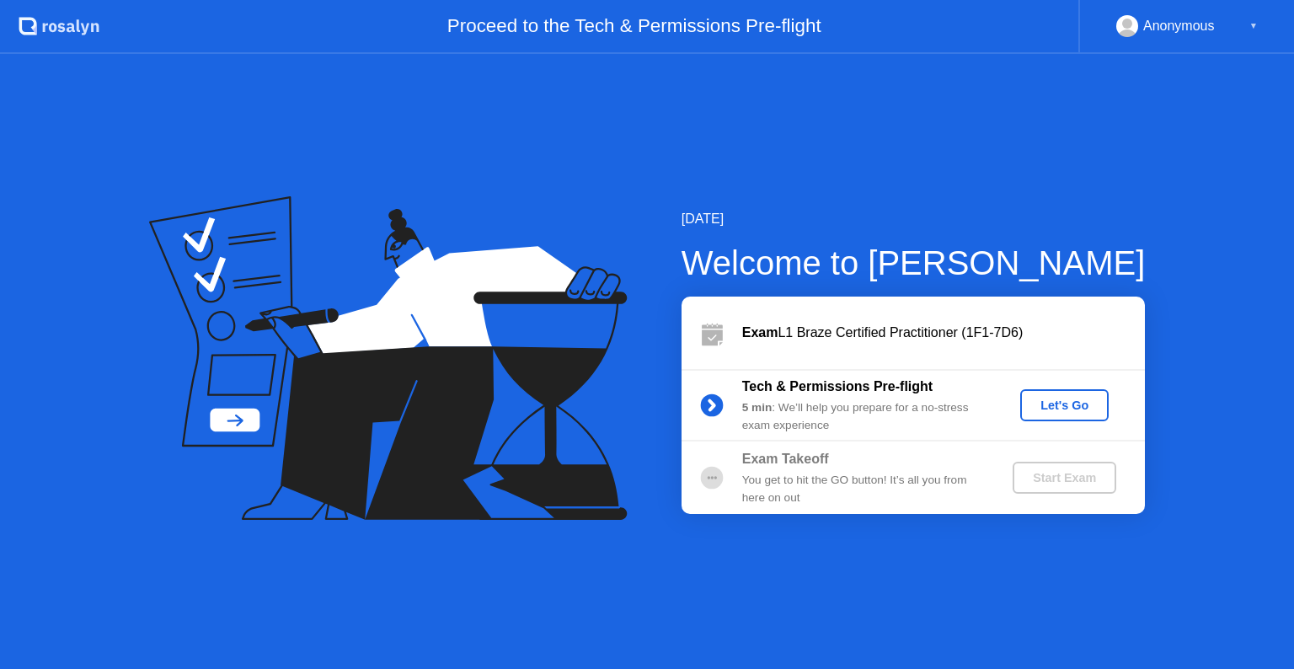 This screenshot has height=669, width=1294. Describe the element at coordinates (1064, 478) in the screenshot. I see `button: Start Exam` at that location.